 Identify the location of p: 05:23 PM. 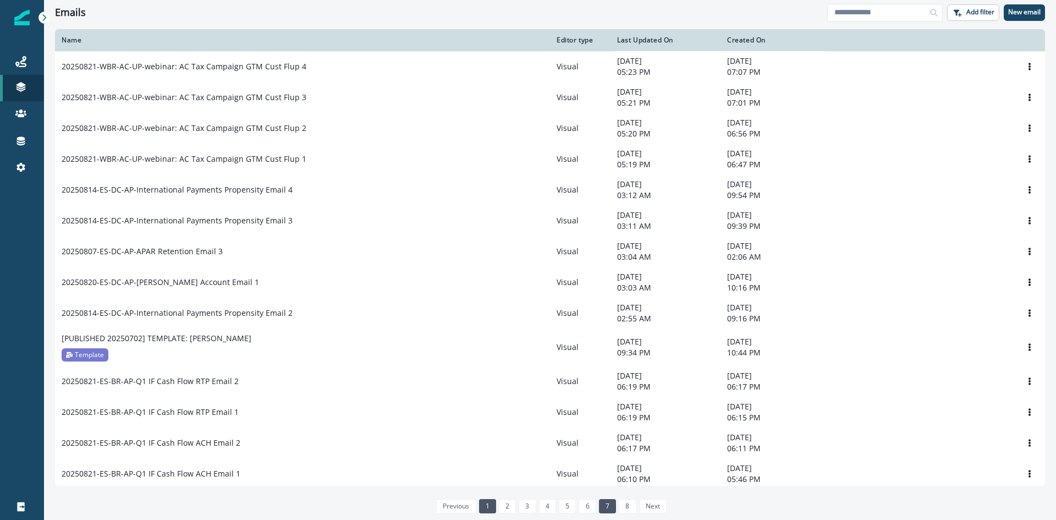
(666, 72).